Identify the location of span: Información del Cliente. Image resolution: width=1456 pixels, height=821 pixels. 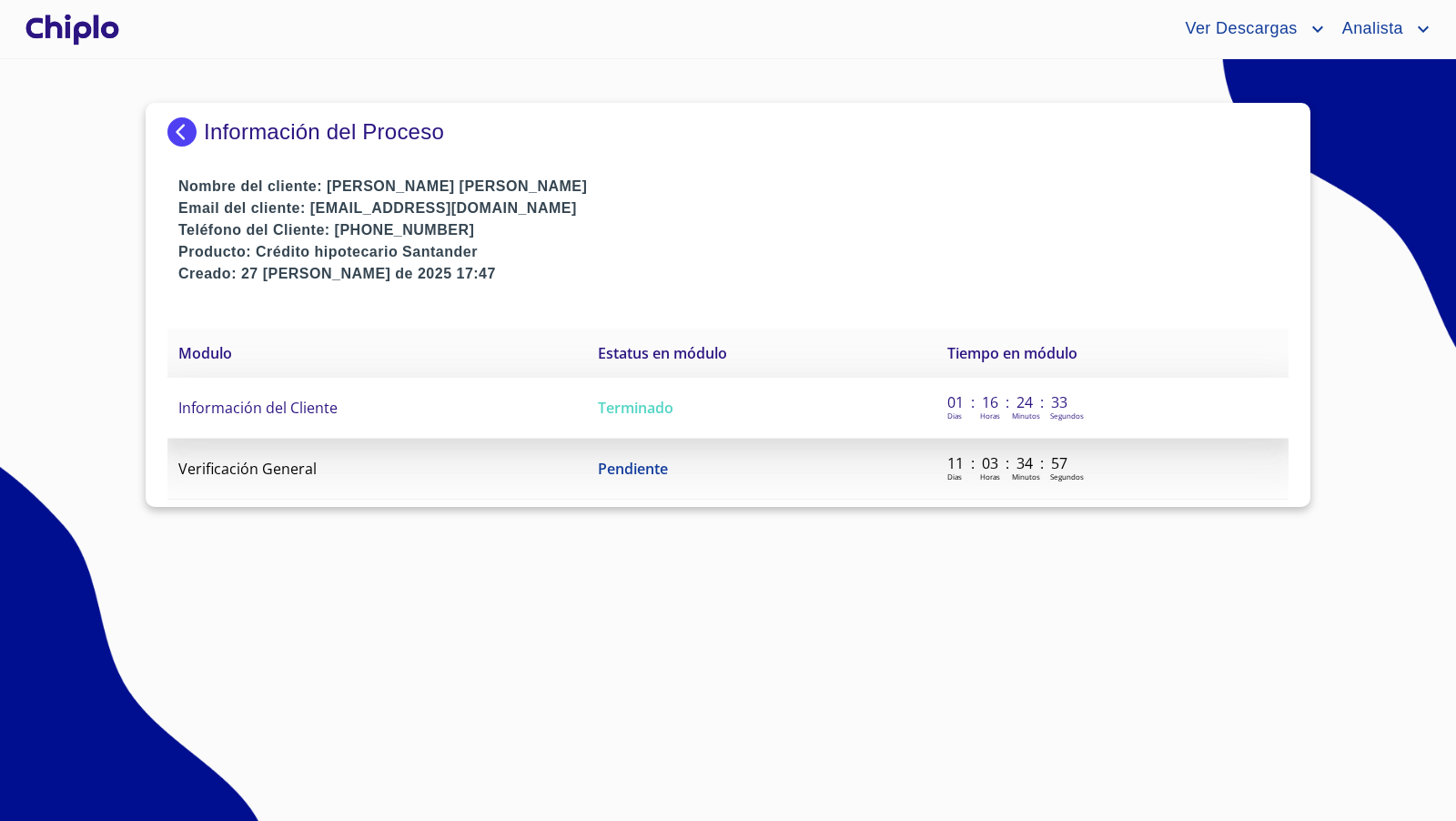
(257, 408).